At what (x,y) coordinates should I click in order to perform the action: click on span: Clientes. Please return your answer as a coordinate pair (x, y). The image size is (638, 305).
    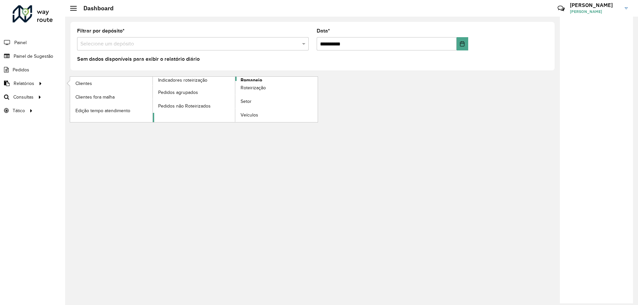
    Looking at the image, I should click on (84, 83).